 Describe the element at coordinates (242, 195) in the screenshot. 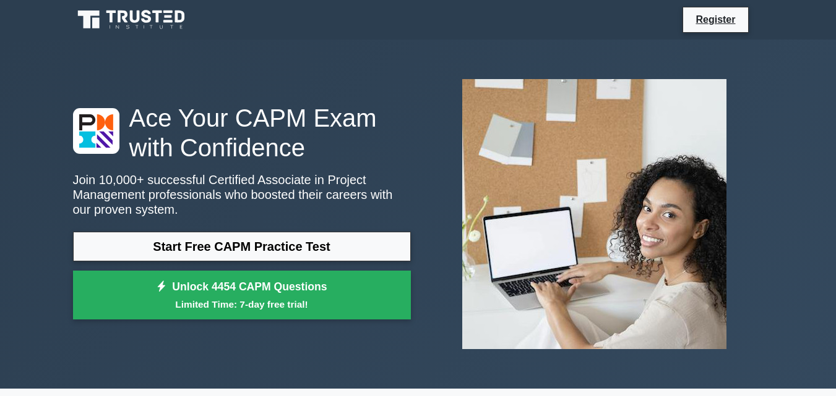

I see `p: Join 10,000+ successful Certified Associate in Project Management professionals who boosted their...` at that location.